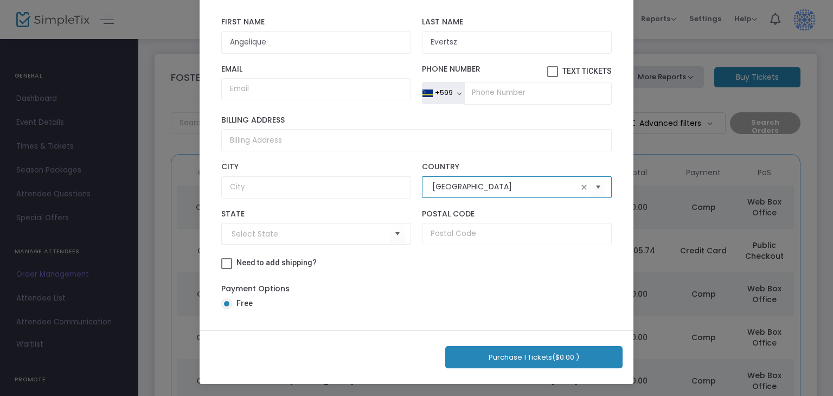 The width and height of the screenshot is (833, 396). What do you see at coordinates (443, 93) in the screenshot?
I see `button: +599` at bounding box center [443, 93].